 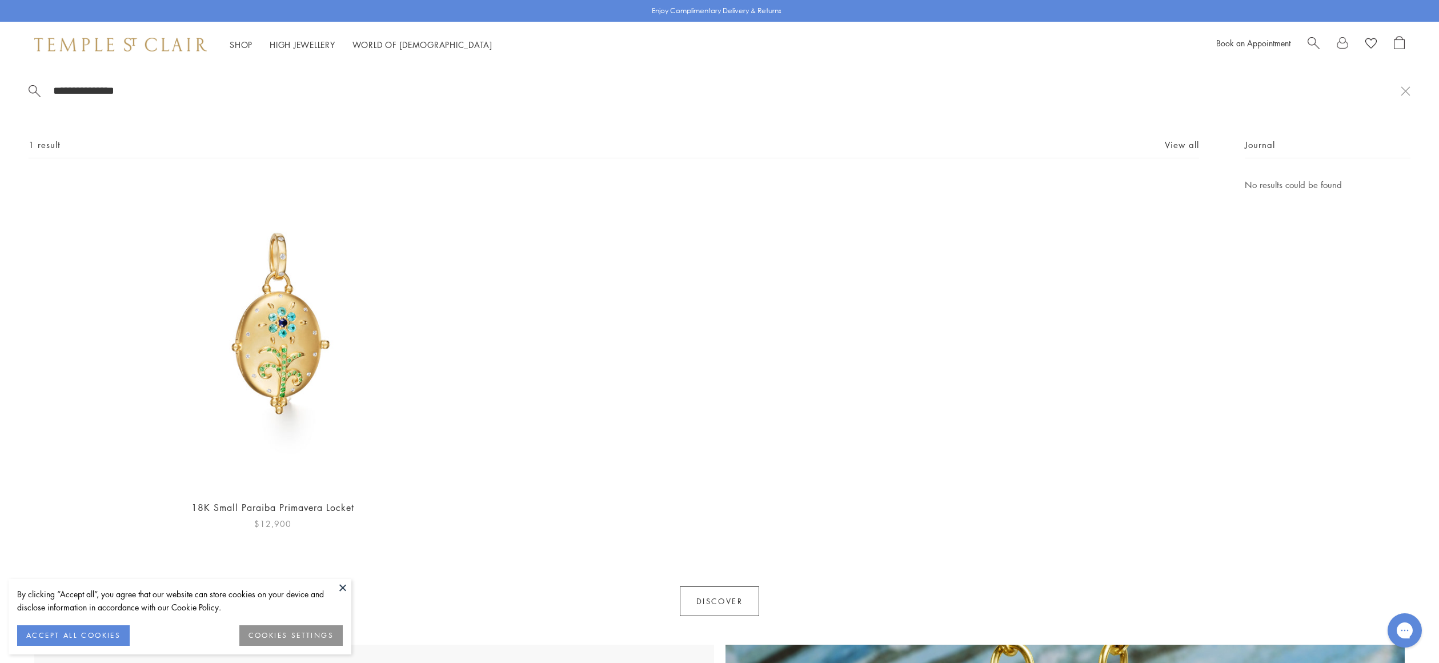 What do you see at coordinates (272, 334) in the screenshot?
I see `img: P36888-STMLOCPA` at bounding box center [272, 334].